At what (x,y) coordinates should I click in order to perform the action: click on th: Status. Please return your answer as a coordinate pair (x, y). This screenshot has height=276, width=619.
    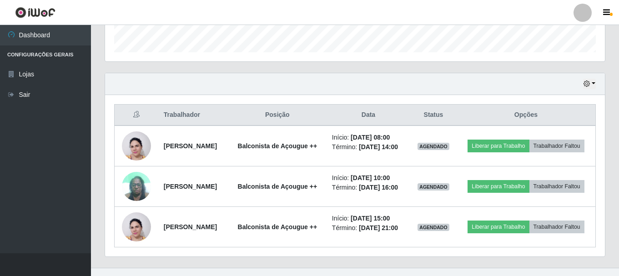
    Looking at the image, I should click on (433, 115).